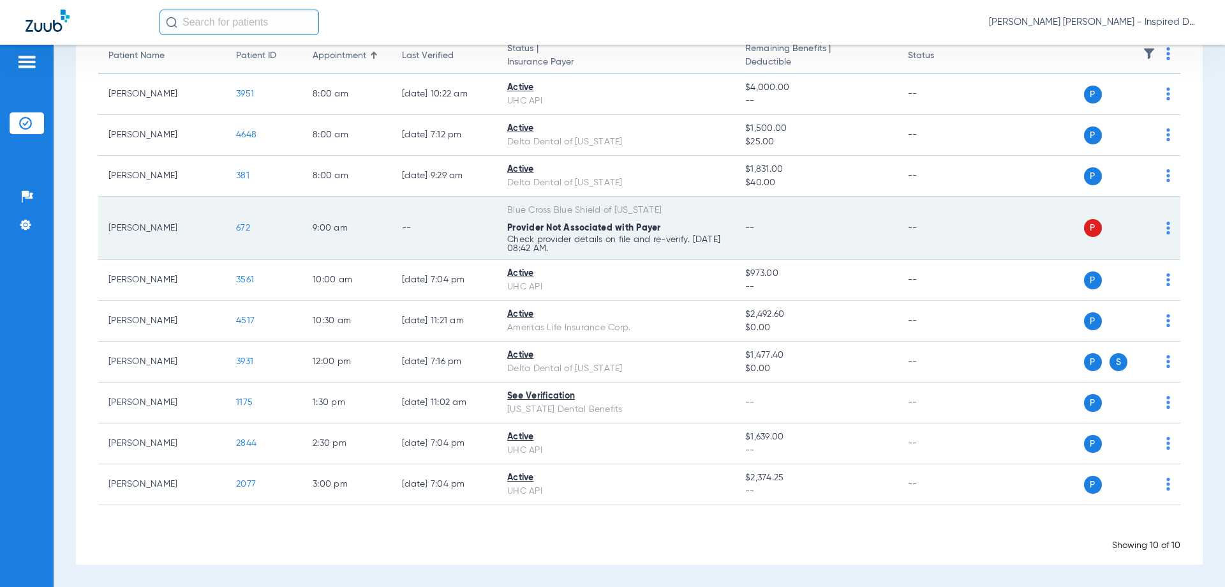 This screenshot has width=1225, height=587. I want to click on th: Status, so click(941, 56).